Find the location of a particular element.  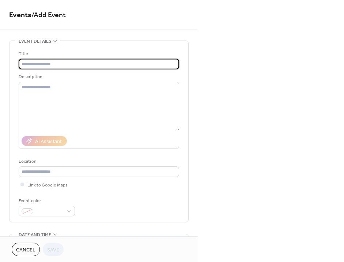

span: Link to Google Maps is located at coordinates (48, 185).